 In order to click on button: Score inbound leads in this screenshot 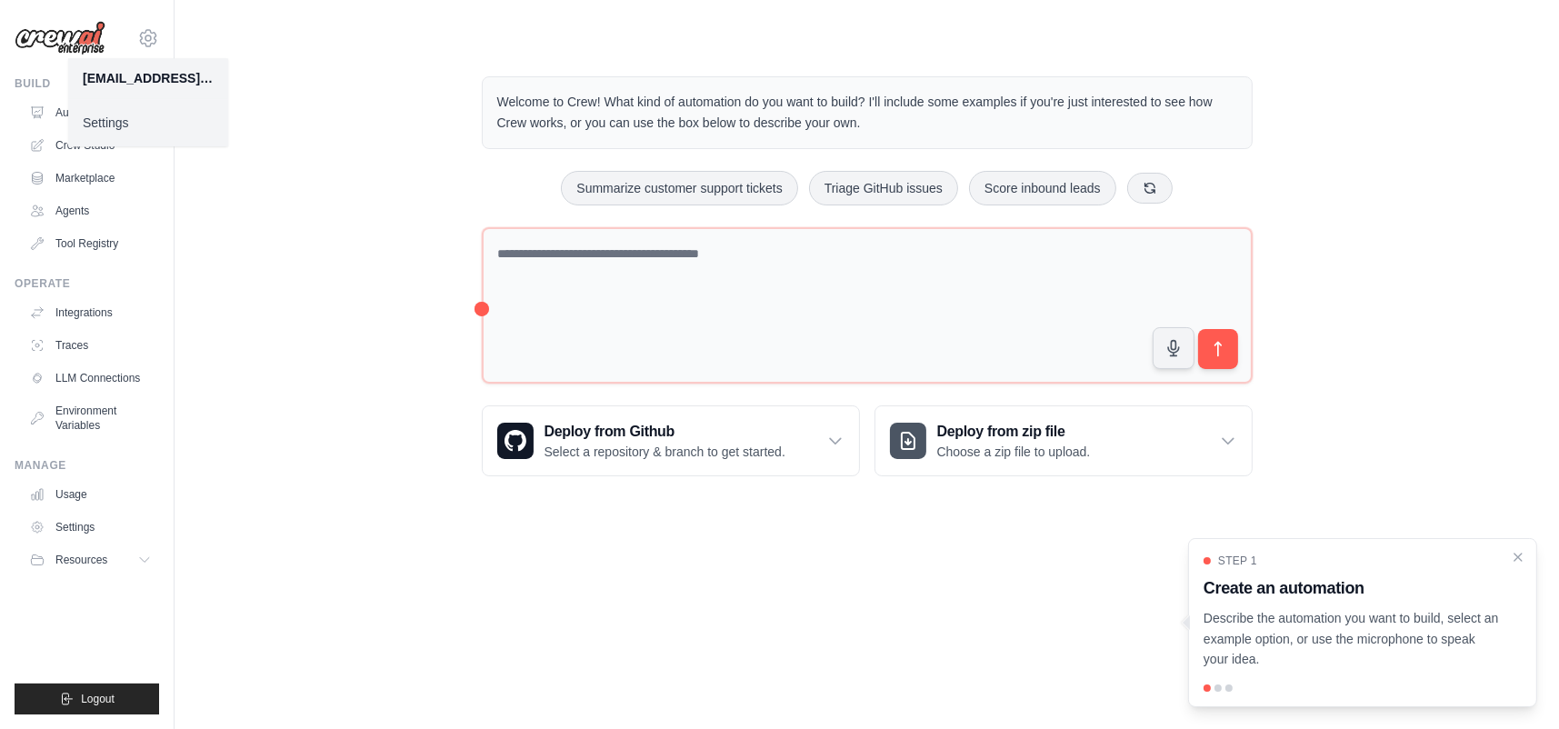, I will do `click(1043, 188)`.